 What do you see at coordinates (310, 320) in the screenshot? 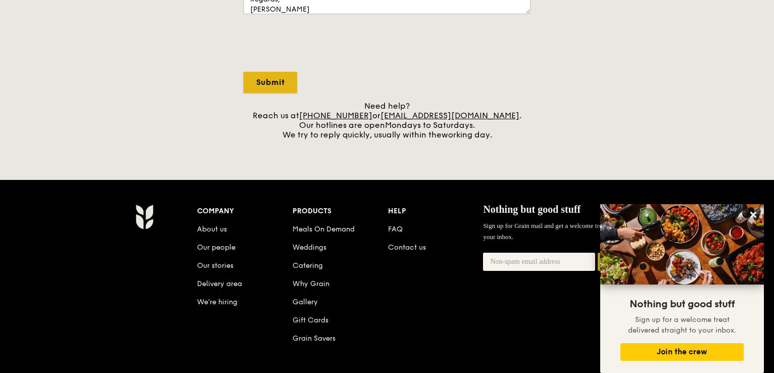
I see `a: Gift Cards` at bounding box center [310, 320].